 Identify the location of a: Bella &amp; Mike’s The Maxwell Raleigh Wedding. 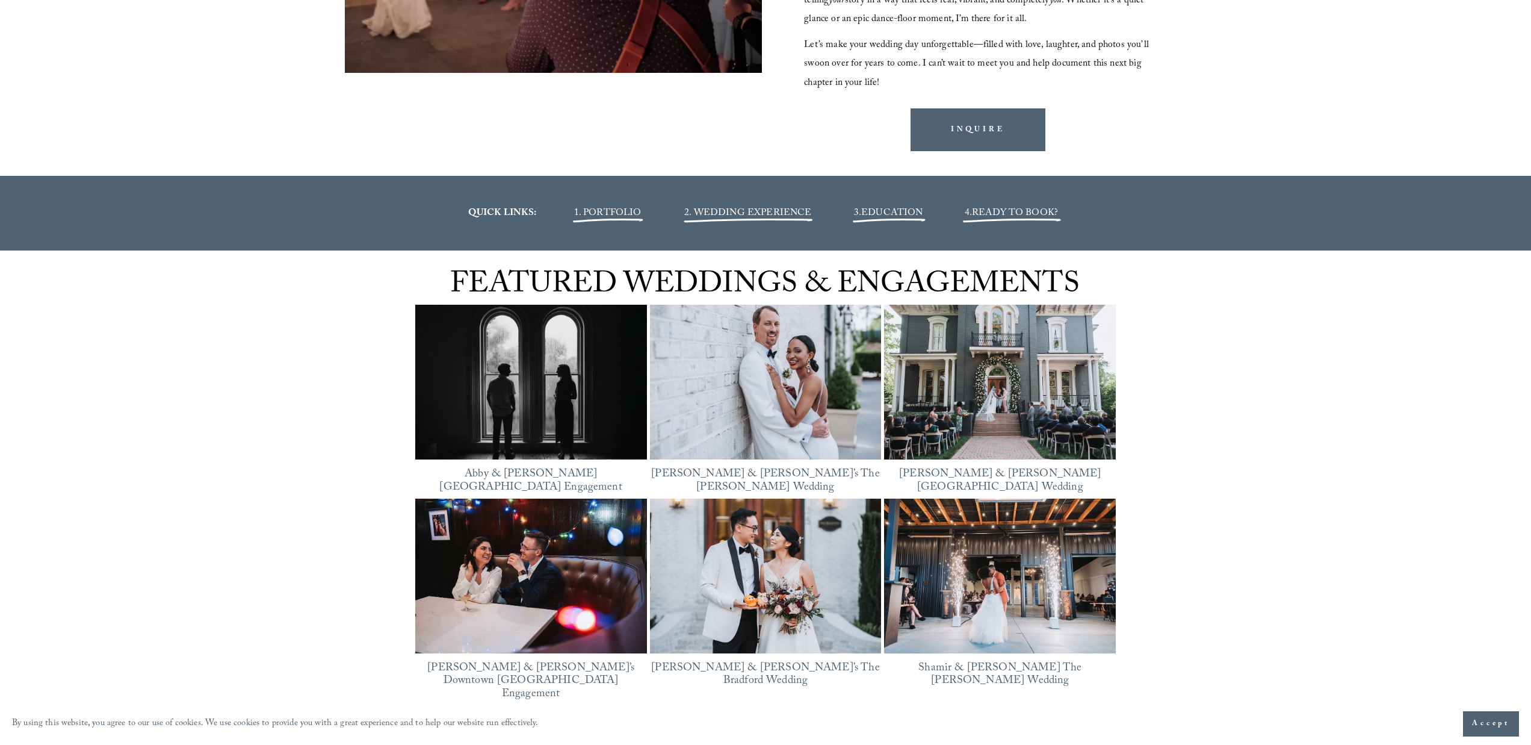
(766, 382).